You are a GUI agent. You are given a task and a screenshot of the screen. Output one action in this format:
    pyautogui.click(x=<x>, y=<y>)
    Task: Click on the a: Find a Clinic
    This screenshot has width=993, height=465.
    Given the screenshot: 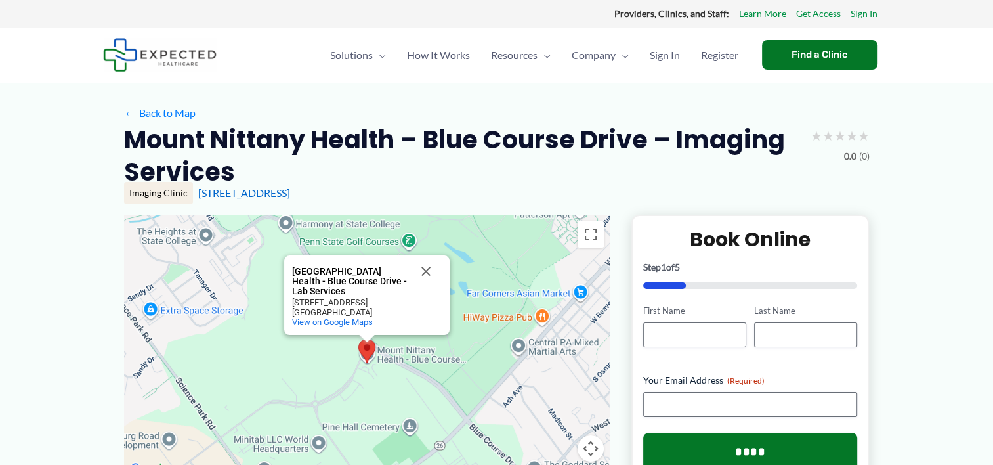 What is the action you would take?
    pyautogui.click(x=820, y=54)
    